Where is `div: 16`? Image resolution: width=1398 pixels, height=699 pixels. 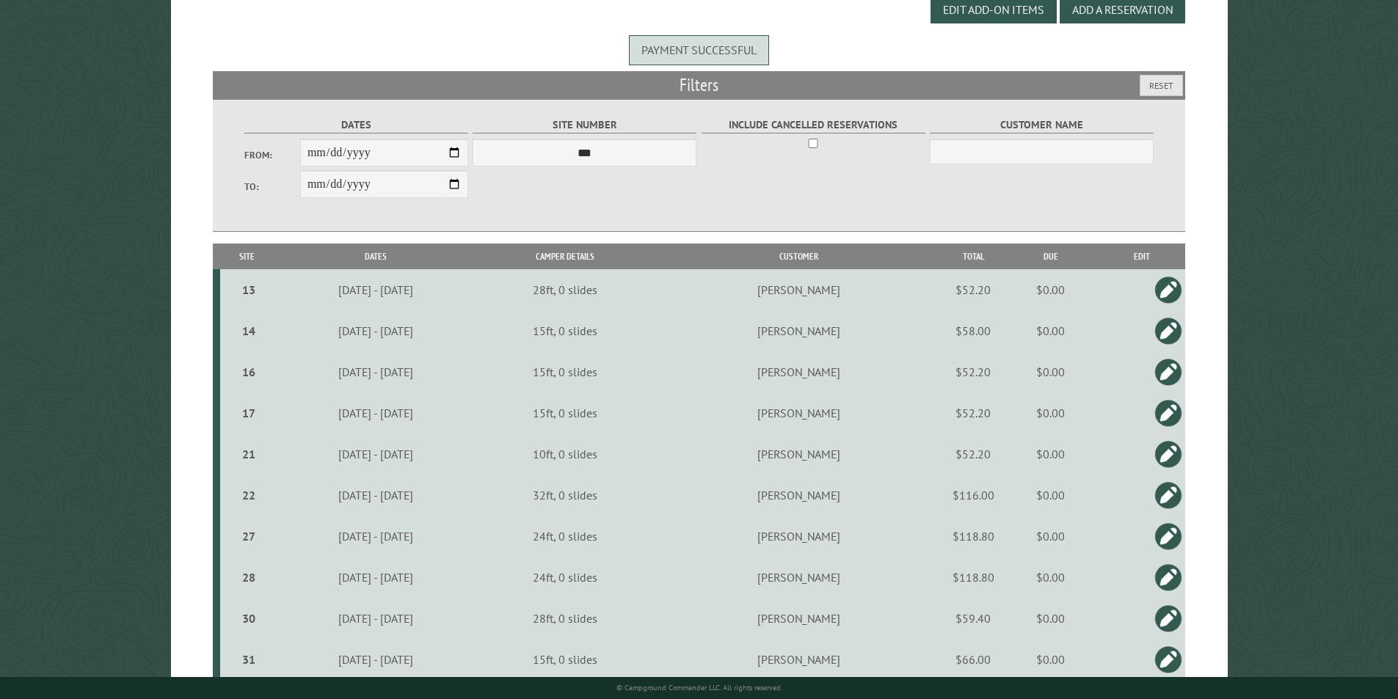 div: 16 is located at coordinates (249, 372).